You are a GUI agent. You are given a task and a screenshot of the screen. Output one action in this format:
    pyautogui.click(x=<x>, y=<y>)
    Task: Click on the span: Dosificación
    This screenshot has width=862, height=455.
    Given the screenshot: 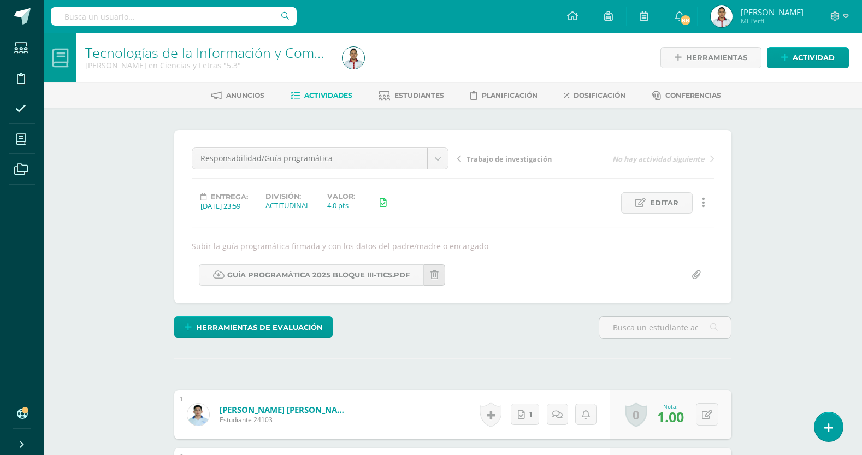 What is the action you would take?
    pyautogui.click(x=599, y=95)
    